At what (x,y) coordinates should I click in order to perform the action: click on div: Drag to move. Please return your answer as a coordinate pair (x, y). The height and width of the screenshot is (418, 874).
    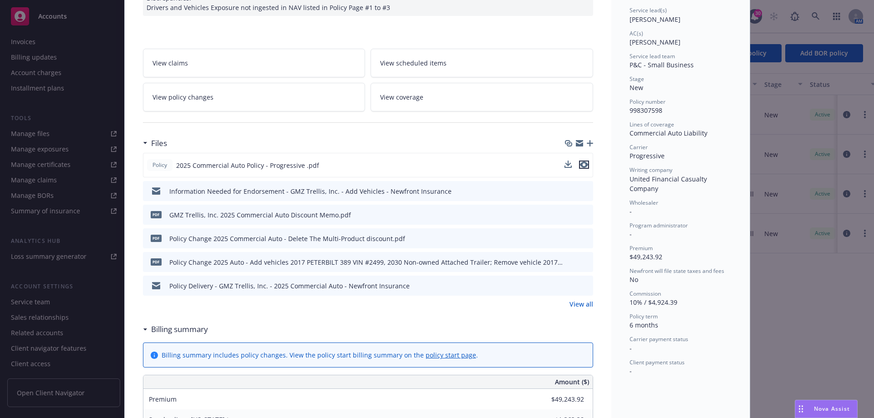
    Looking at the image, I should click on (801, 409).